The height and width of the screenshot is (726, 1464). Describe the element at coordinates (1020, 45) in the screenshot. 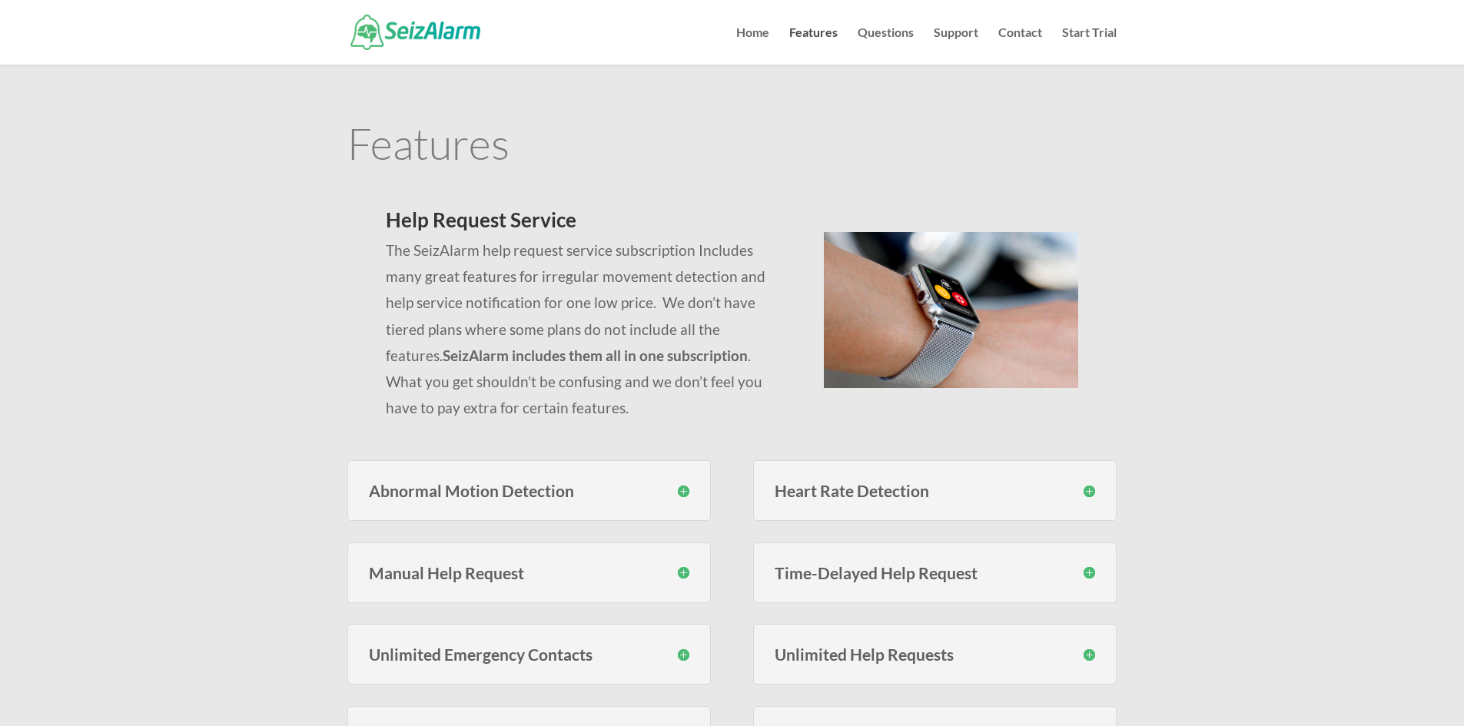

I see `a: Contact` at that location.